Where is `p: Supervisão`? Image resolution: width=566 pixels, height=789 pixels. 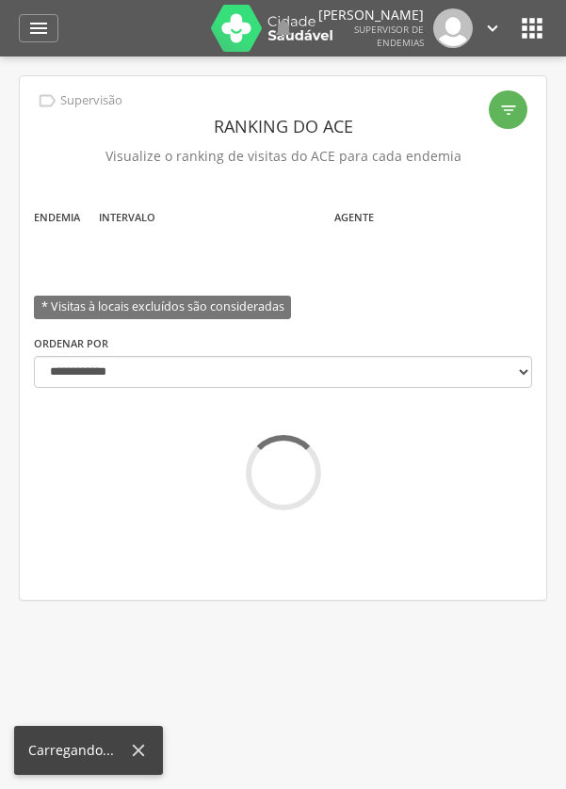 p: Supervisão is located at coordinates (91, 101).